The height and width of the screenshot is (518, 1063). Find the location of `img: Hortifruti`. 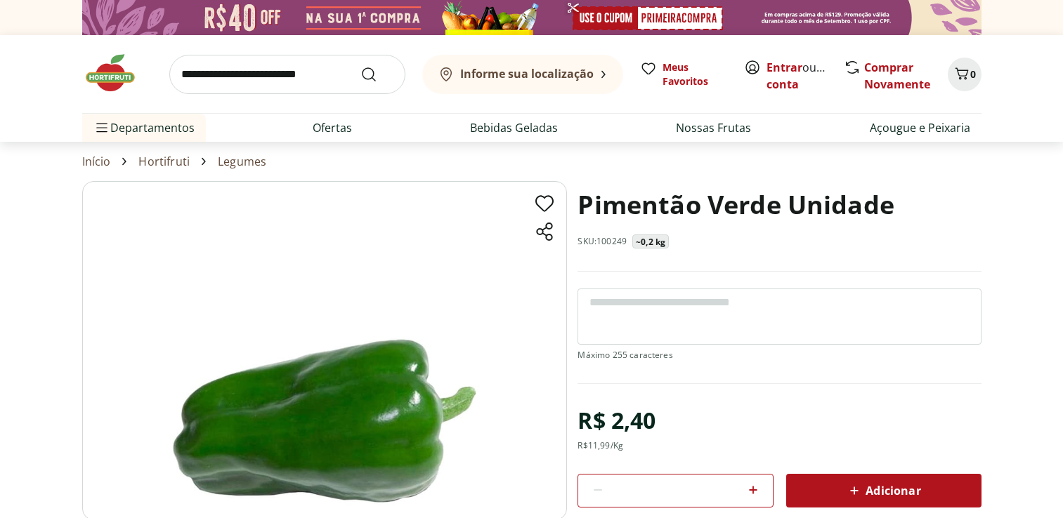

img: Hortifruti is located at coordinates (117, 73).